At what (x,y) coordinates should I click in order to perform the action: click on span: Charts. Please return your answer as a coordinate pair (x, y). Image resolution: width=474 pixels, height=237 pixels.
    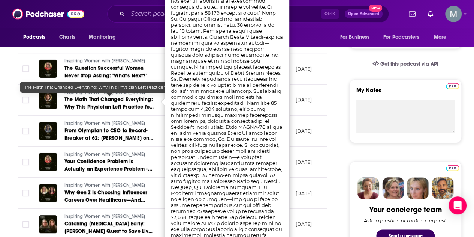
    Looking at the image, I should click on (67, 37).